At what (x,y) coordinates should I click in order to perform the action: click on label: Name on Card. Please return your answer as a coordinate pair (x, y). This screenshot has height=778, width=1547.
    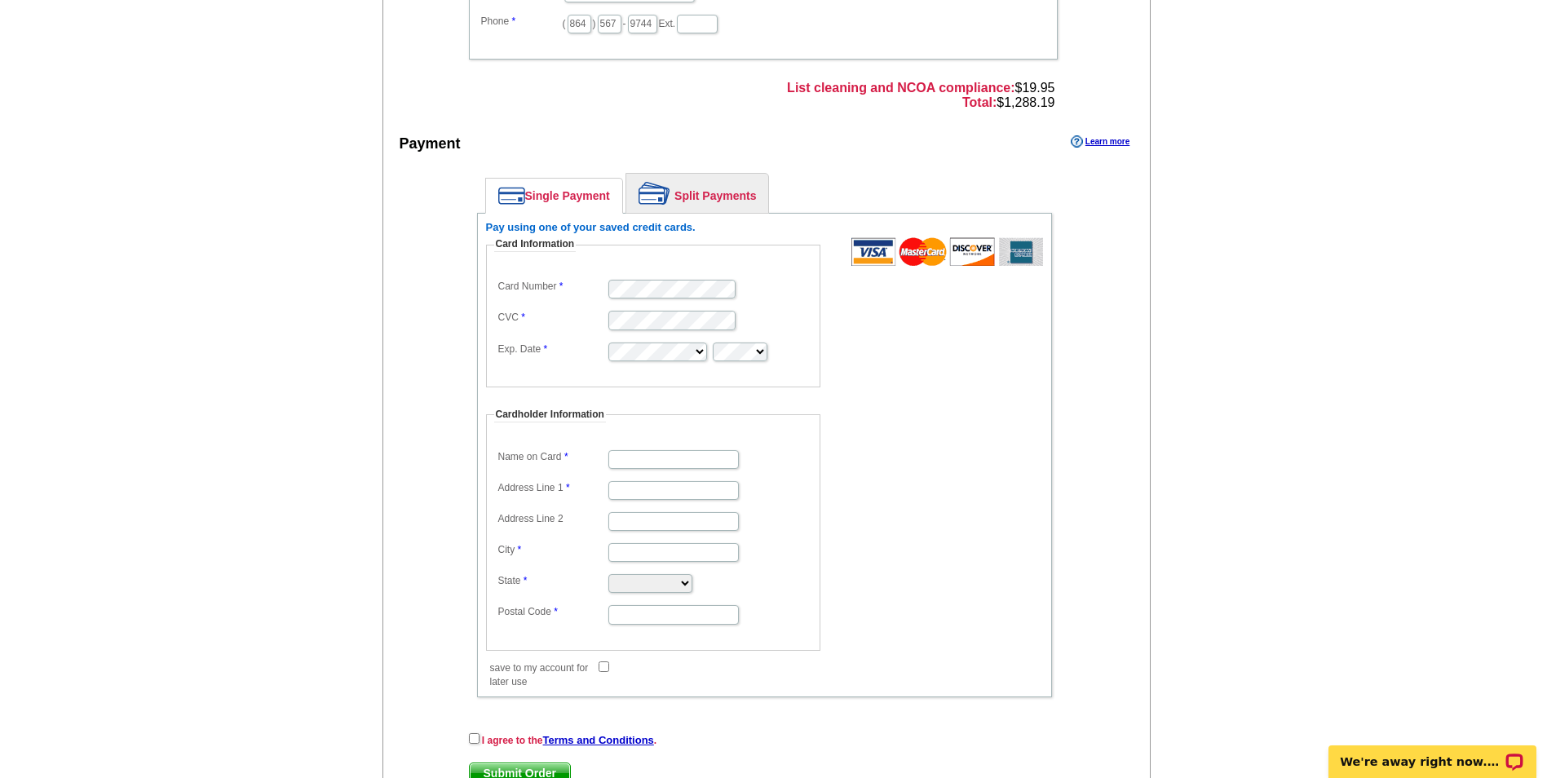
    Looking at the image, I should click on (552, 457).